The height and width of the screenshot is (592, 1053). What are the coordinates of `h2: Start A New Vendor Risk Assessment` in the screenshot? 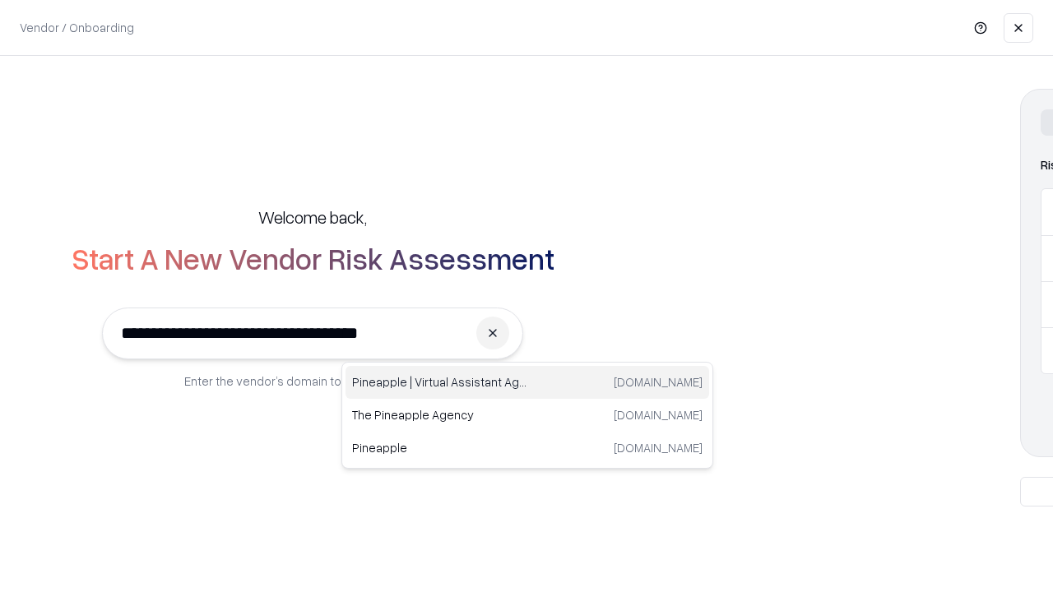 It's located at (313, 258).